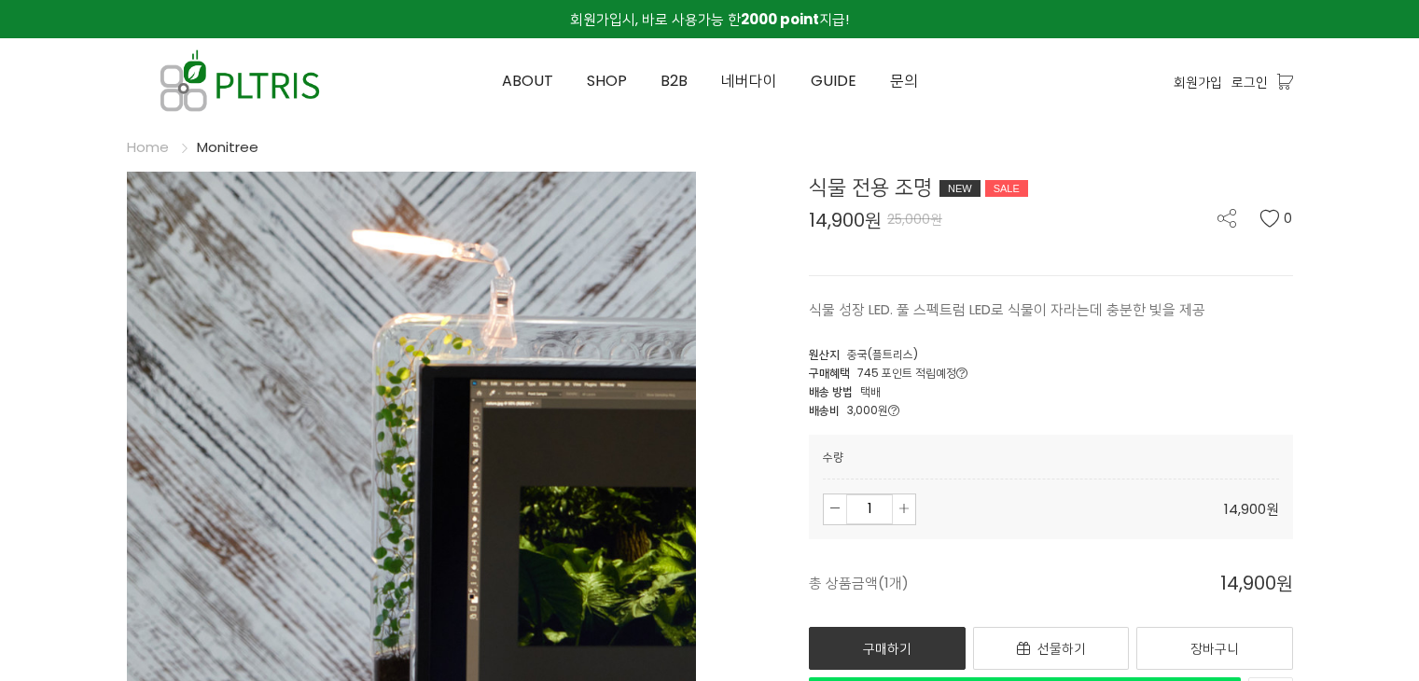 This screenshot has height=681, width=1419. What do you see at coordinates (1288, 218) in the screenshot?
I see `span: 0` at bounding box center [1288, 218].